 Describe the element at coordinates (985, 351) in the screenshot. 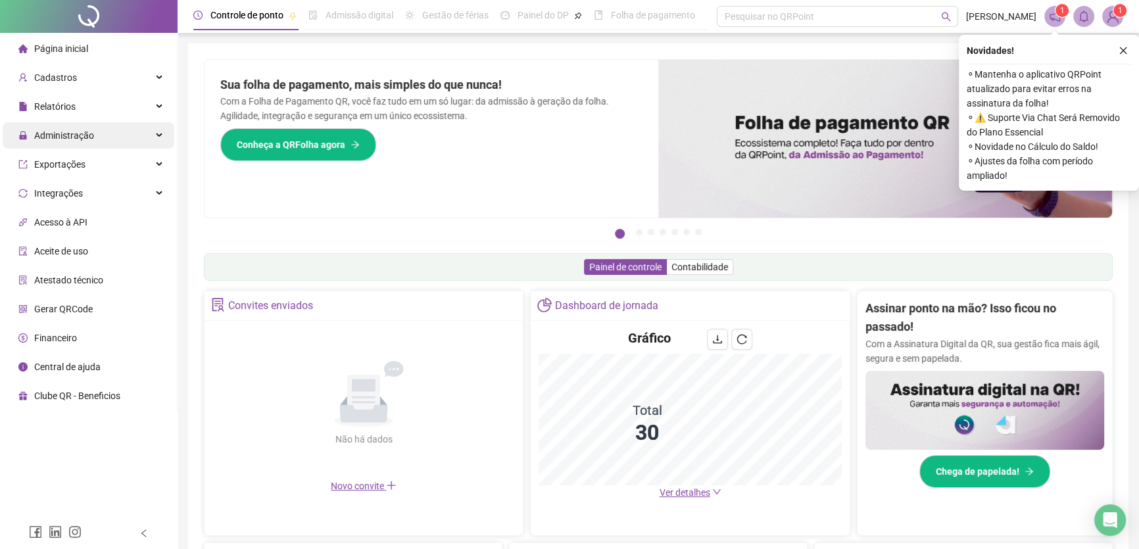

I see `p: Com a Assinatura Digital da QR, sua gestão fica mais ágil, segura e sem papelada.` at that location.